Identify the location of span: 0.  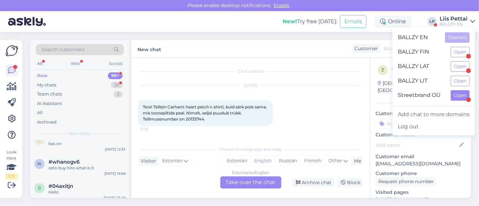
(39, 188).